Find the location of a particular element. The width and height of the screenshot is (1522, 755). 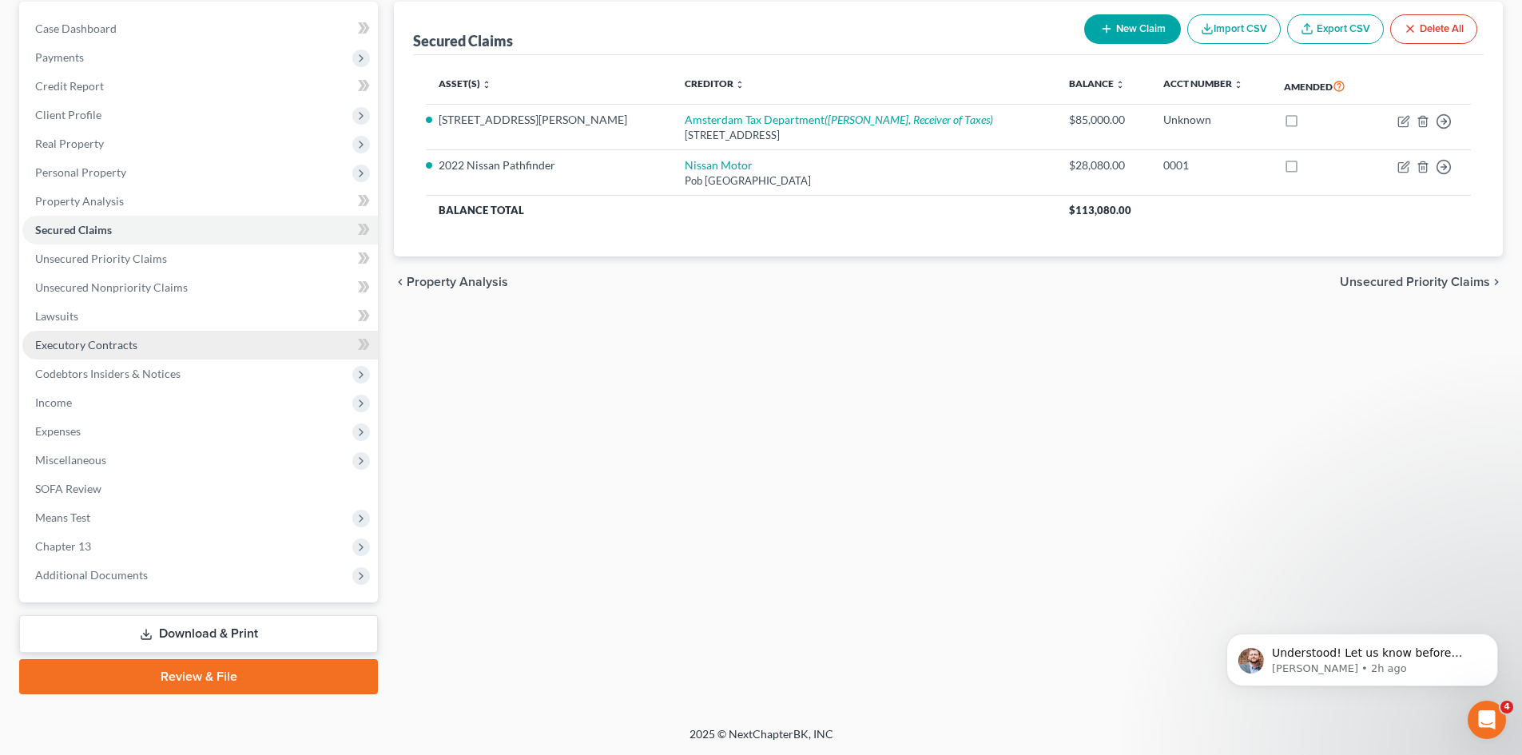

a: Asset(s) unfold_more is located at coordinates (465, 83).